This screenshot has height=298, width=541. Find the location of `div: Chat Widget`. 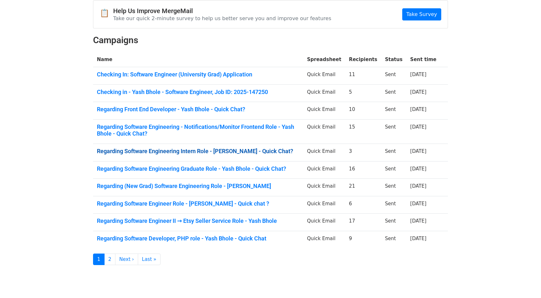

div: Chat Widget is located at coordinates (525, 283).